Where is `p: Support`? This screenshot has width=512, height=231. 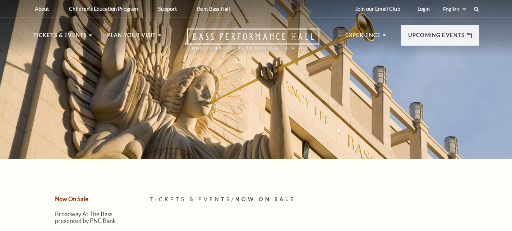
p: Support is located at coordinates (167, 9).